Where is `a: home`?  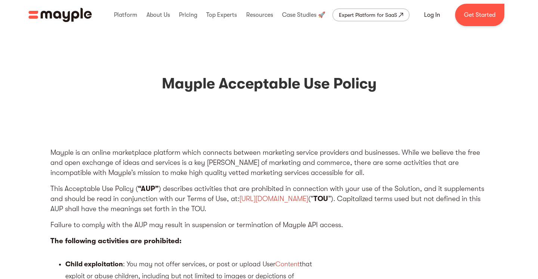 a: home is located at coordinates (60, 15).